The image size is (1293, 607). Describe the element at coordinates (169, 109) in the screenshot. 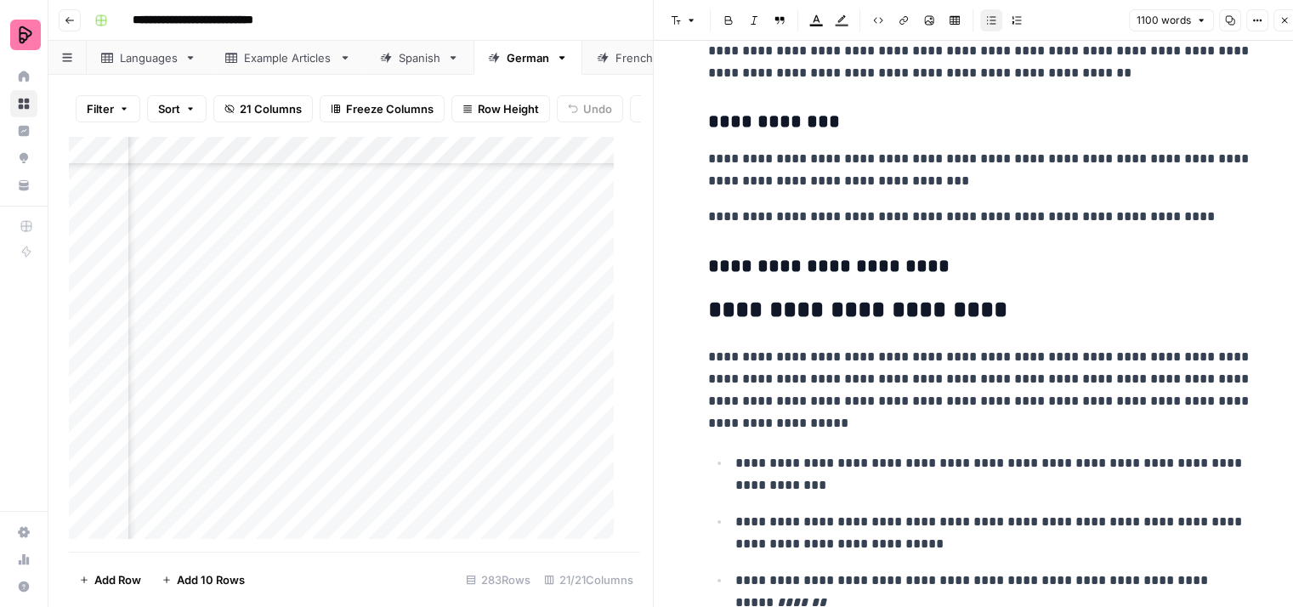

I see `span: Sort` at that location.